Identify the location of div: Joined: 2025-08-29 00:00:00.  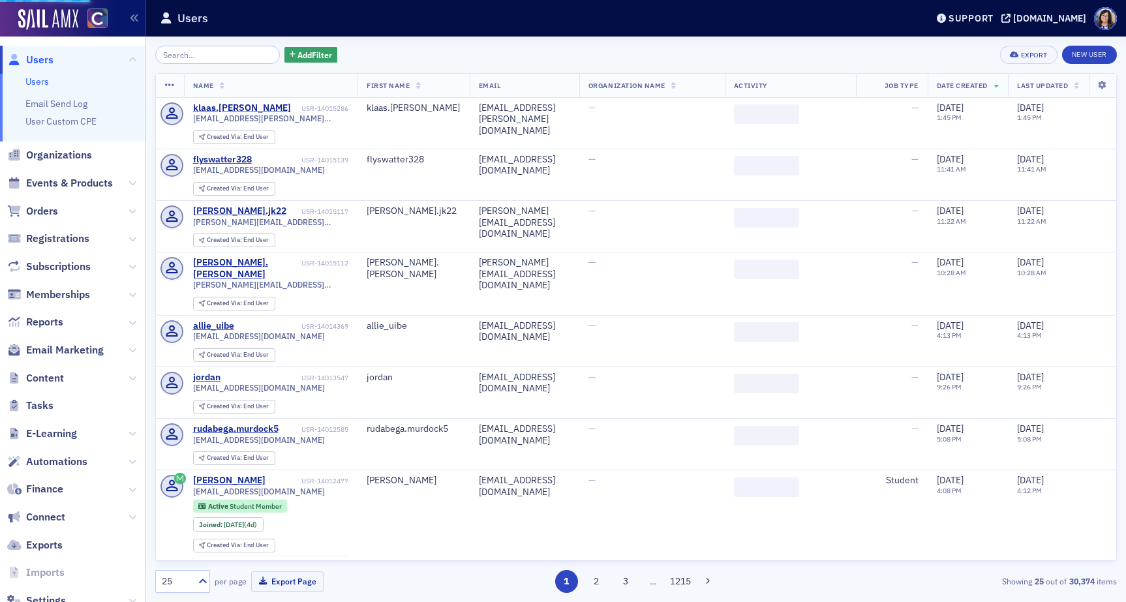
(228, 524).